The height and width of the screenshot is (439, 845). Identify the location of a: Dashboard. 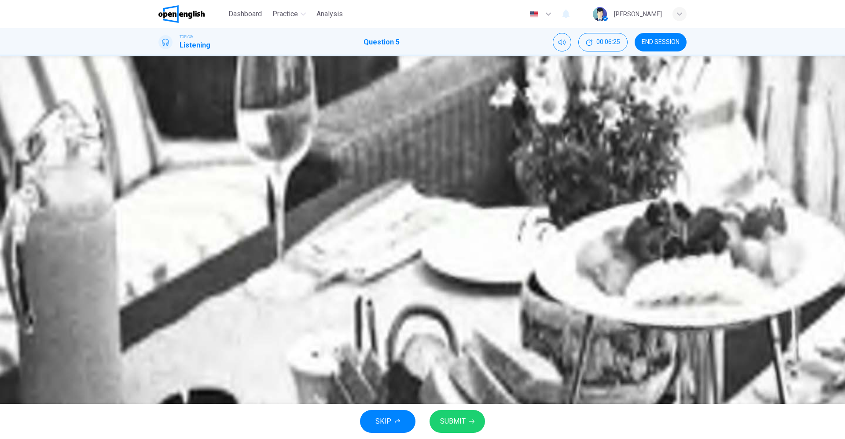
(245, 14).